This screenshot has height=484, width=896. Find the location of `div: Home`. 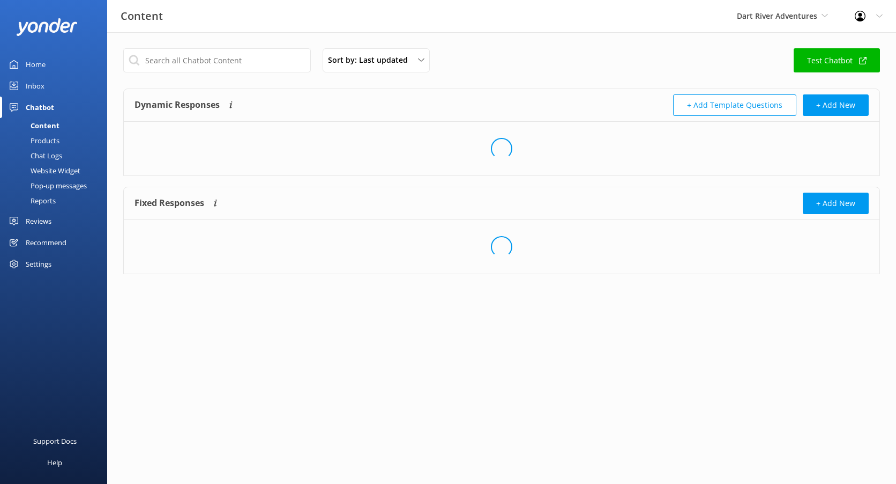

div: Home is located at coordinates (35, 64).